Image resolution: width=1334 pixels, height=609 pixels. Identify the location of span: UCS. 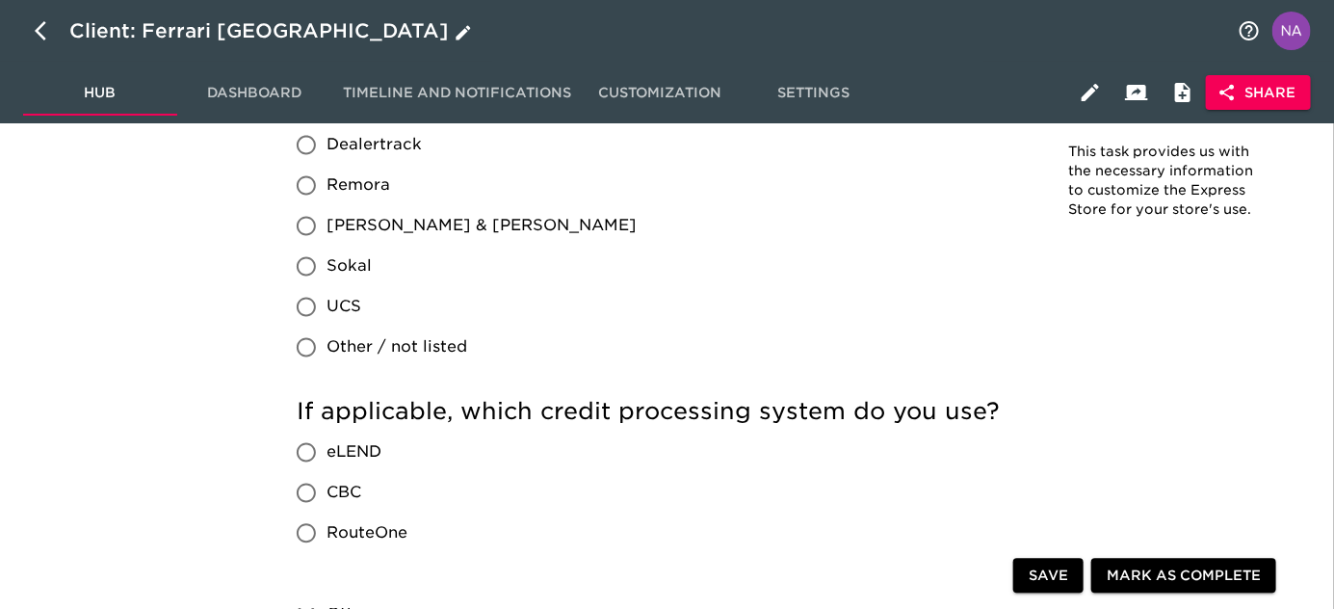
(344, 307).